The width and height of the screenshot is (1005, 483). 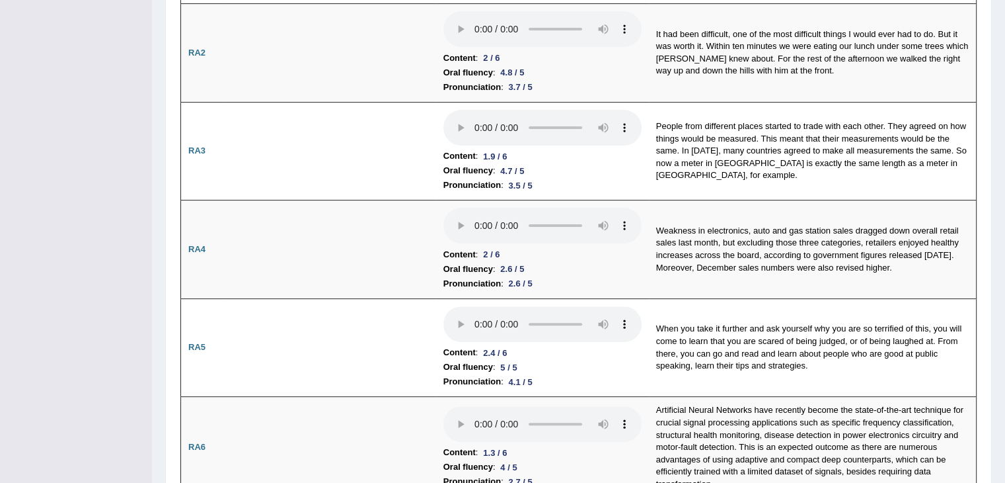 What do you see at coordinates (197, 346) in the screenshot?
I see `b: RA5` at bounding box center [197, 346].